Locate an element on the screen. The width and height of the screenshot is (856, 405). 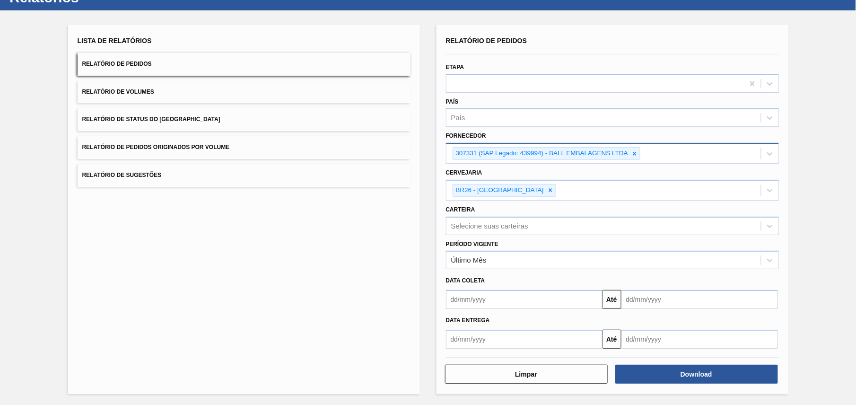
div: Selecione suas carteiras is located at coordinates (490, 226).